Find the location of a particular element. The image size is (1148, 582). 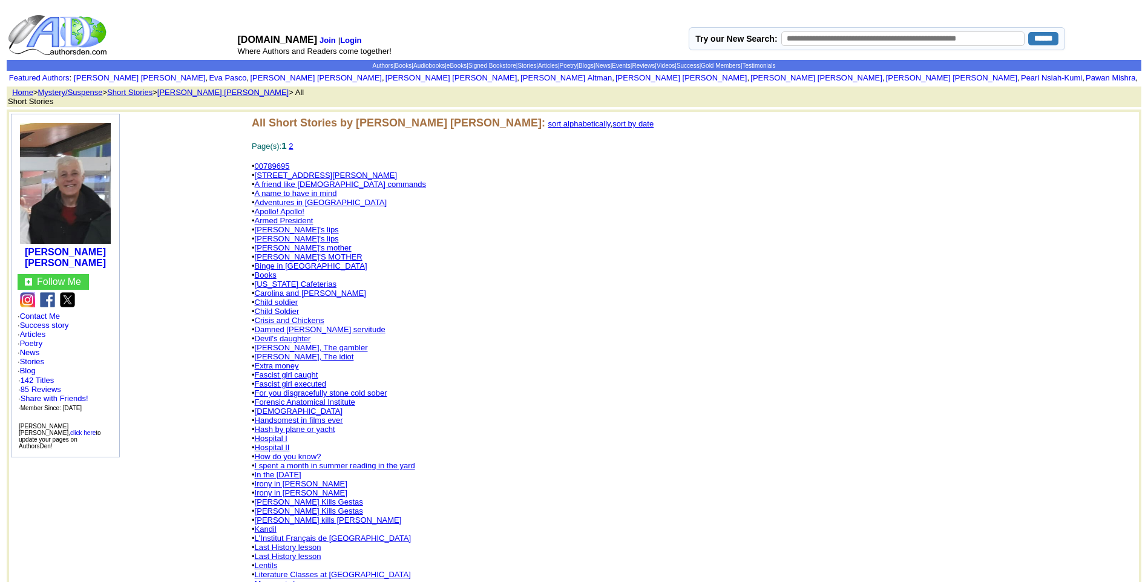

a: 85 Reviews is located at coordinates (41, 389).